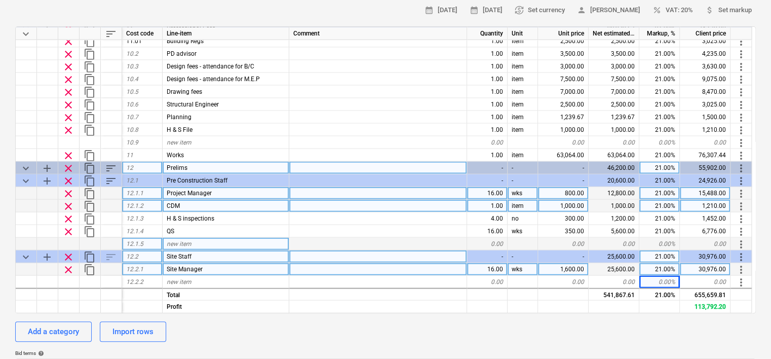 The height and width of the screenshot is (359, 771). What do you see at coordinates (181, 53) in the screenshot?
I see `span: PD advisor` at bounding box center [181, 53].